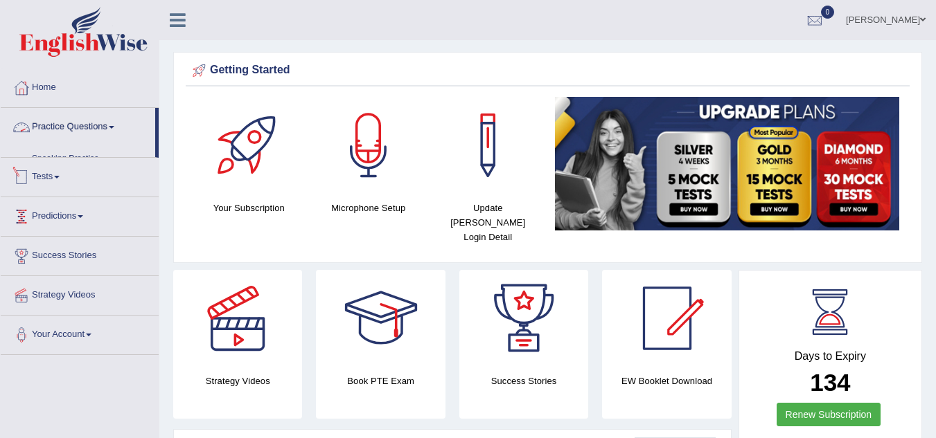 This screenshot has height=438, width=936. What do you see at coordinates (80, 294) in the screenshot?
I see `a: Strategy Videos` at bounding box center [80, 294].